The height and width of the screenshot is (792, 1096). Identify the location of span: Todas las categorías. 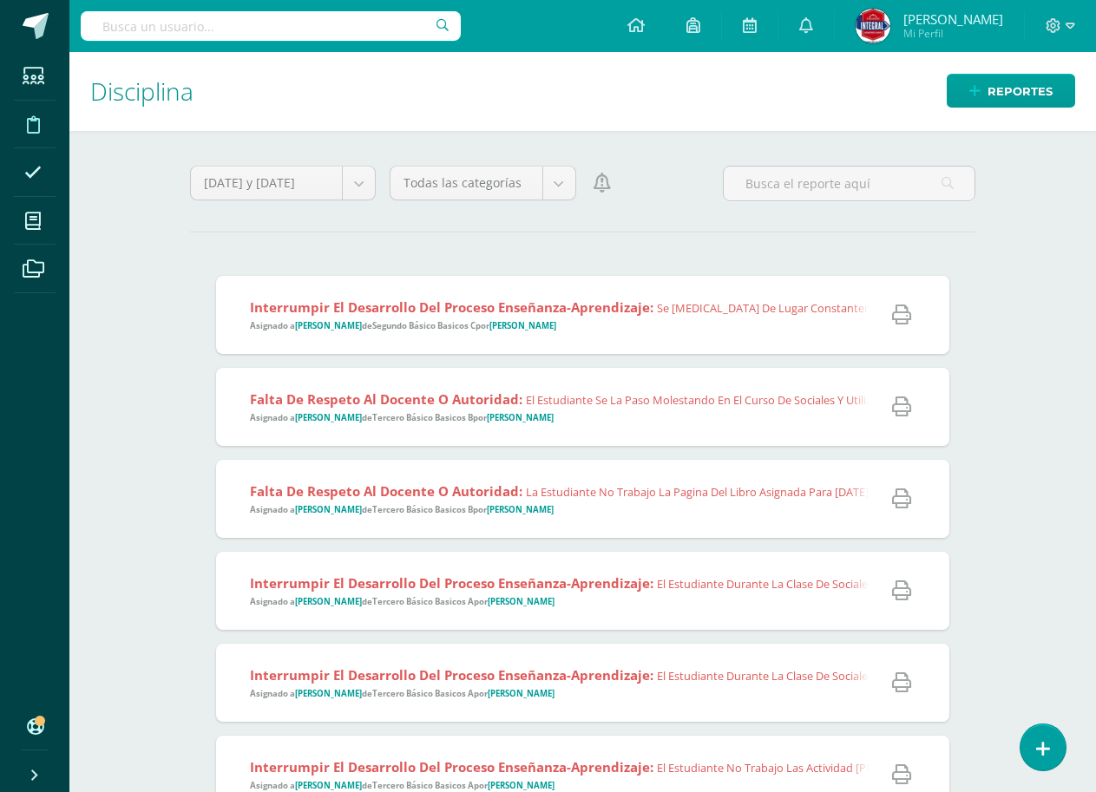
(466, 183).